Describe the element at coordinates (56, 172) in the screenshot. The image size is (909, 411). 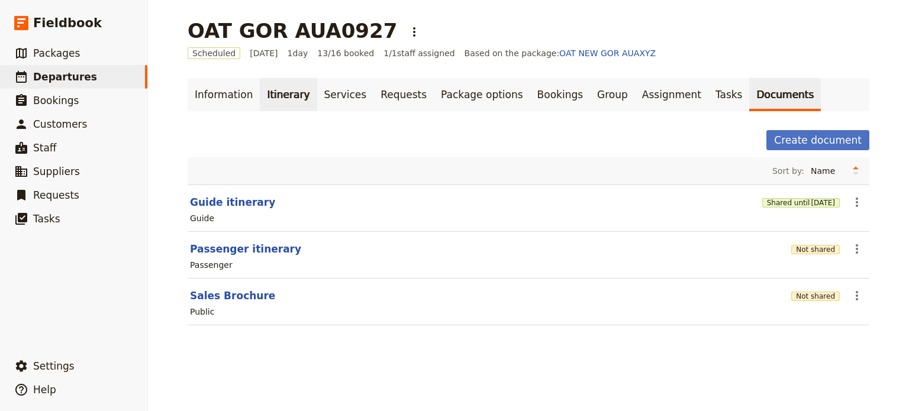
I see `span: Suppliers` at that location.